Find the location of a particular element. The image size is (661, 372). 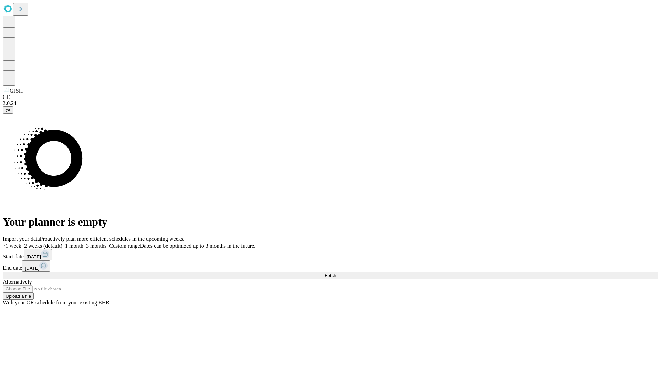

span: Custom range is located at coordinates (124, 246).